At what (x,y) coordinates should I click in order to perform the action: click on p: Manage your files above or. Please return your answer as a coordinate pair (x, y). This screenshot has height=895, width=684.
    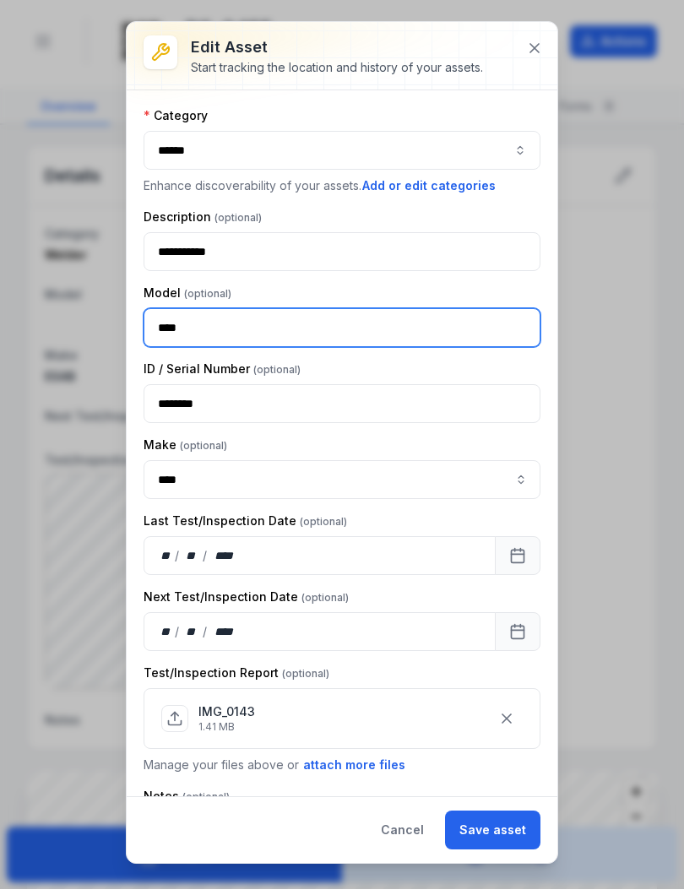
    Looking at the image, I should click on (342, 771).